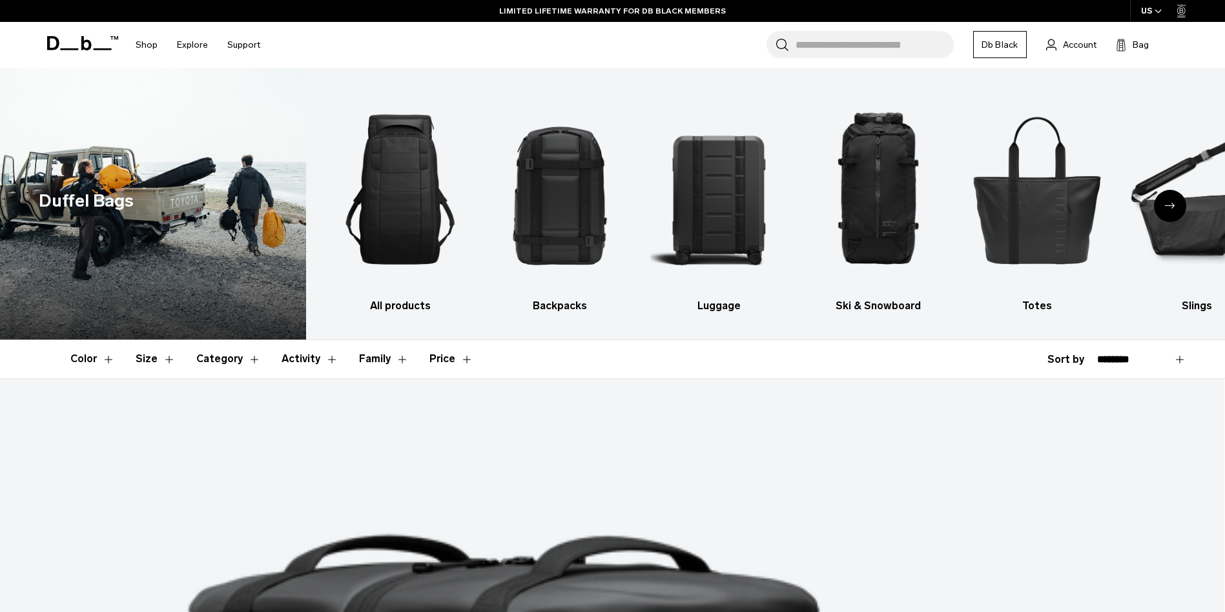  What do you see at coordinates (1038, 200) in the screenshot?
I see `li: 5 / 10` at bounding box center [1038, 200].